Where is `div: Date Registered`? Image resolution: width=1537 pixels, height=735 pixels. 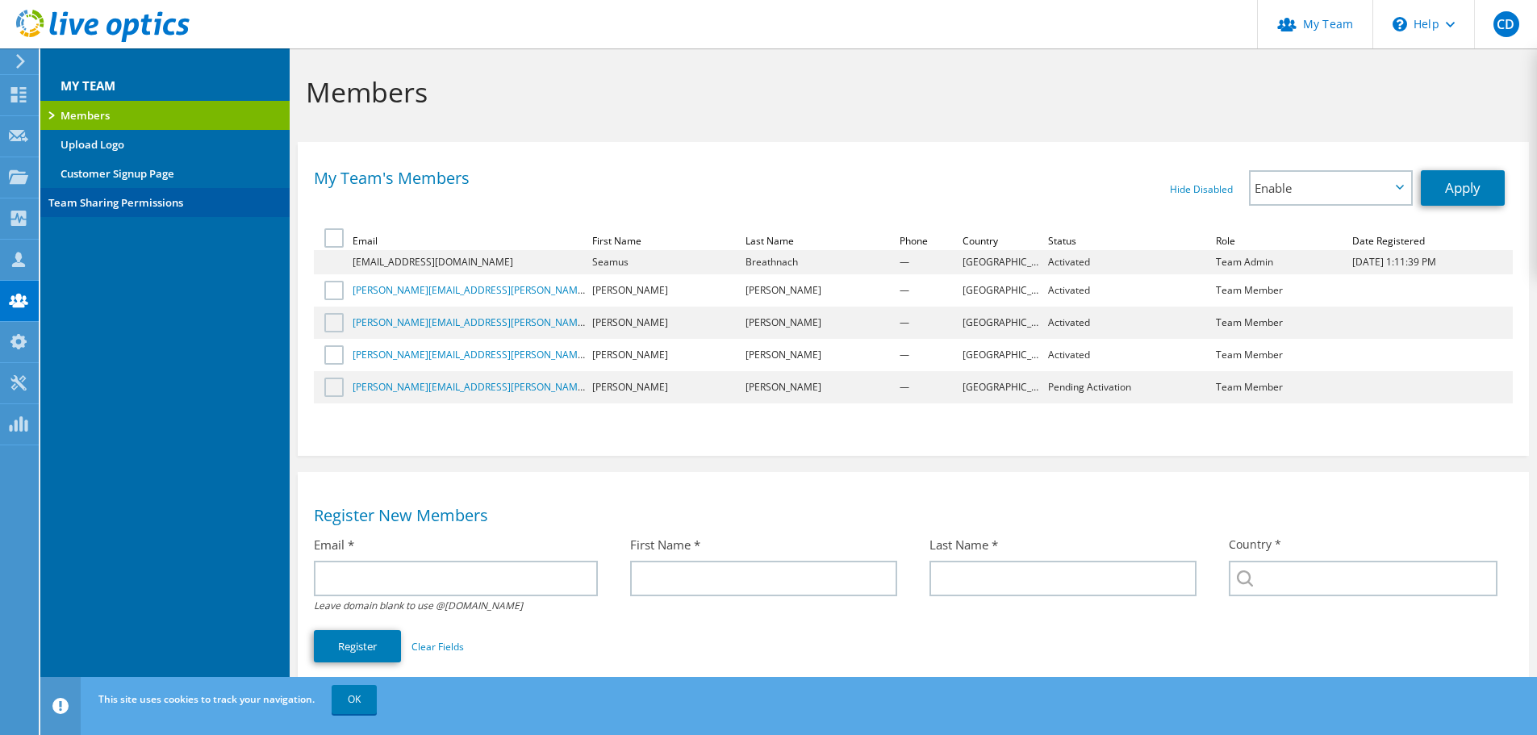
div: Date Registered is located at coordinates (1401, 240).